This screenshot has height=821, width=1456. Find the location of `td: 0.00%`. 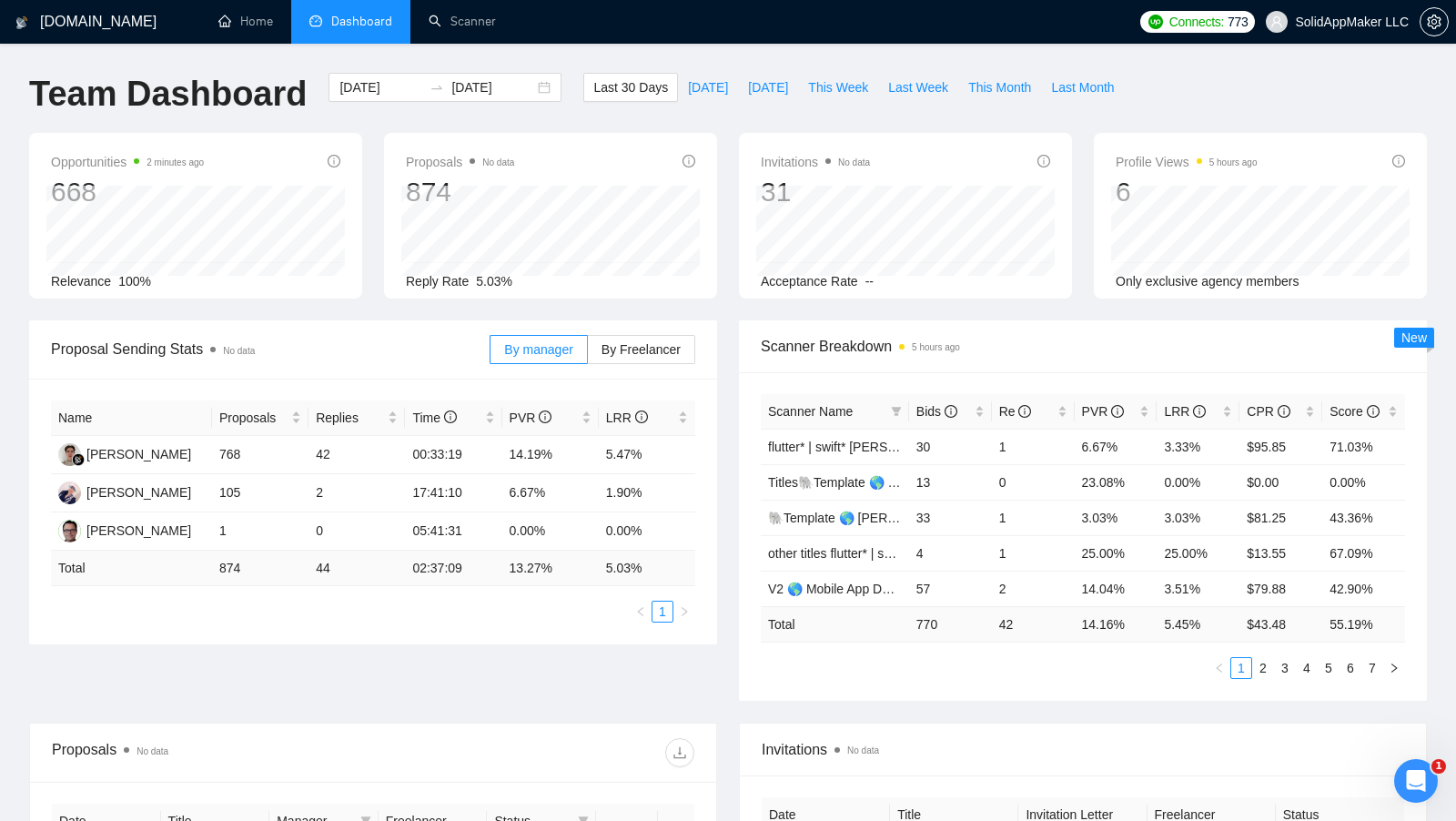

td: 0.00% is located at coordinates (1363, 481).